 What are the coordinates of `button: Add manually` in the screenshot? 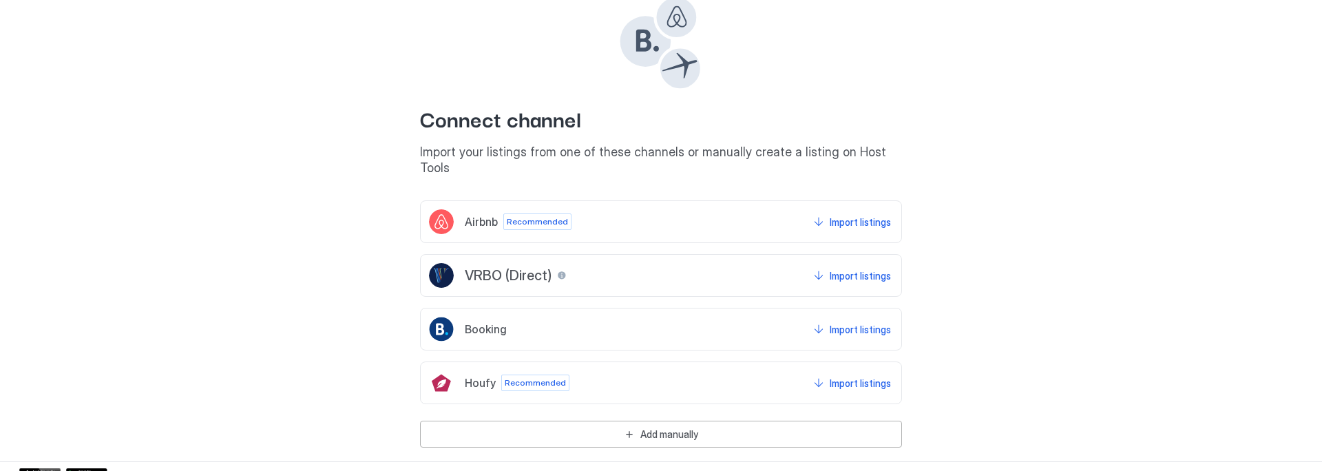 It's located at (661, 434).